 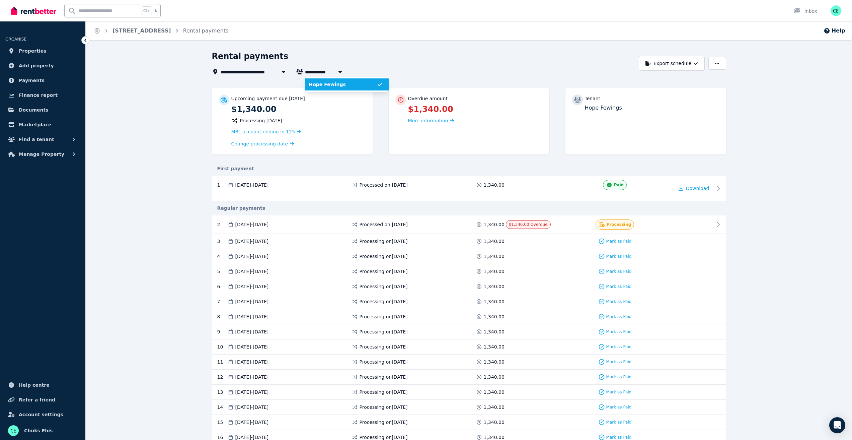 I want to click on h1: Rental payments, so click(x=250, y=56).